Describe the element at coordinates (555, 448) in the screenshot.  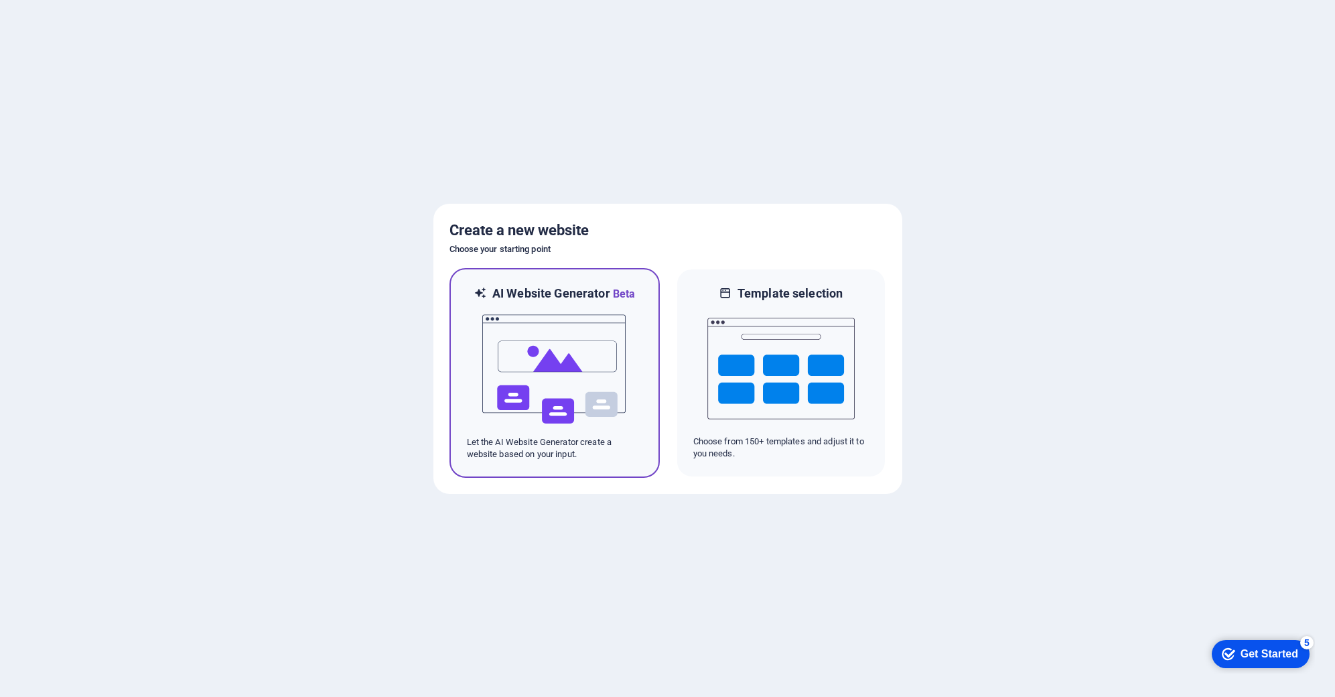
I see `p: Let the AI Website Generator create a website based on your input.` at that location.